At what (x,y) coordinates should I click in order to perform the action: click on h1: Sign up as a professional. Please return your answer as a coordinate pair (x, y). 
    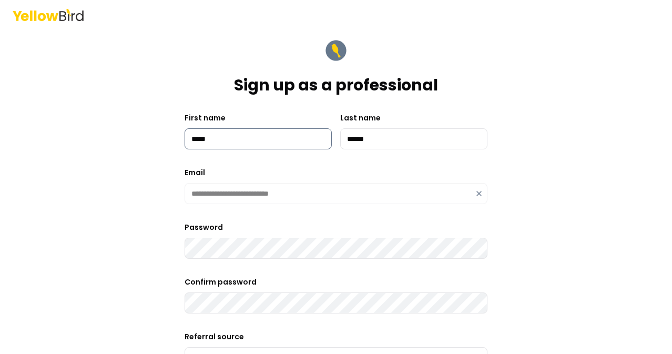
    Looking at the image, I should click on (336, 85).